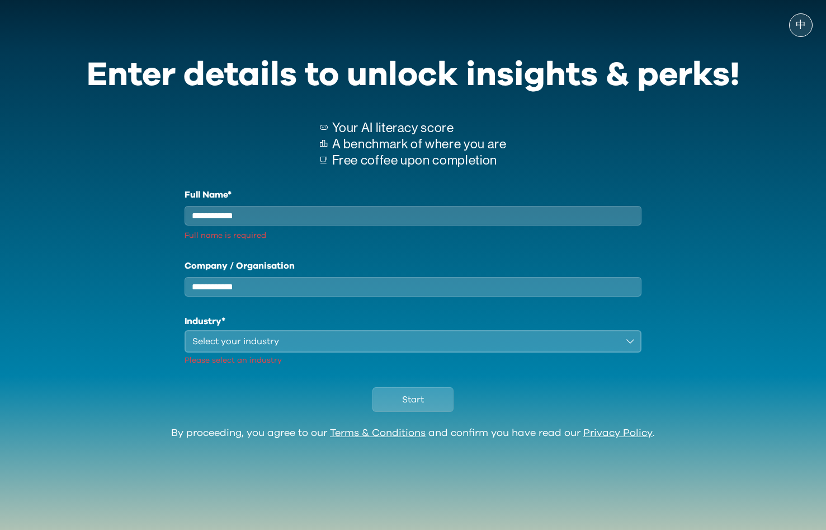 The width and height of the screenshot is (826, 530). What do you see at coordinates (618, 433) in the screenshot?
I see `a: Privacy Policy` at bounding box center [618, 433].